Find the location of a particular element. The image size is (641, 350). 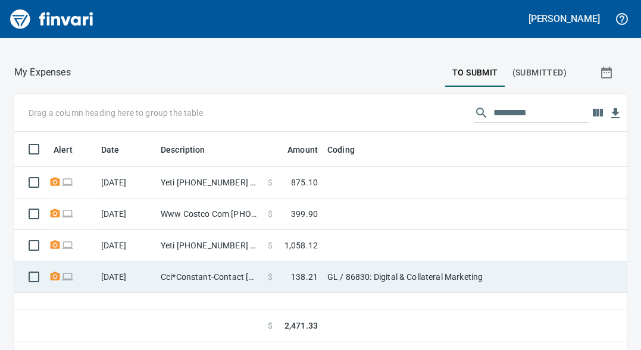

a: Finvari is located at coordinates (52, 19).